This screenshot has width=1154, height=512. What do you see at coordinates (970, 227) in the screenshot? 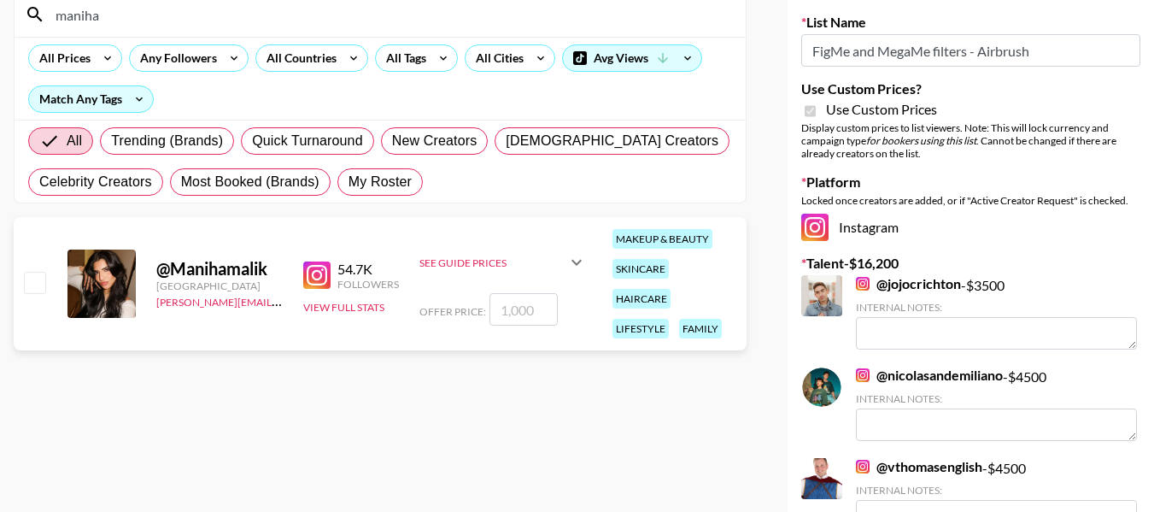
I see `div: Instagram` at bounding box center [970, 227].